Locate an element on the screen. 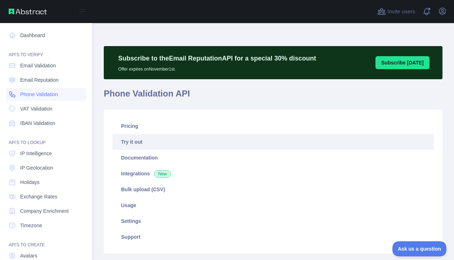 The width and height of the screenshot is (454, 260). span: Phone Validation is located at coordinates (39, 94).